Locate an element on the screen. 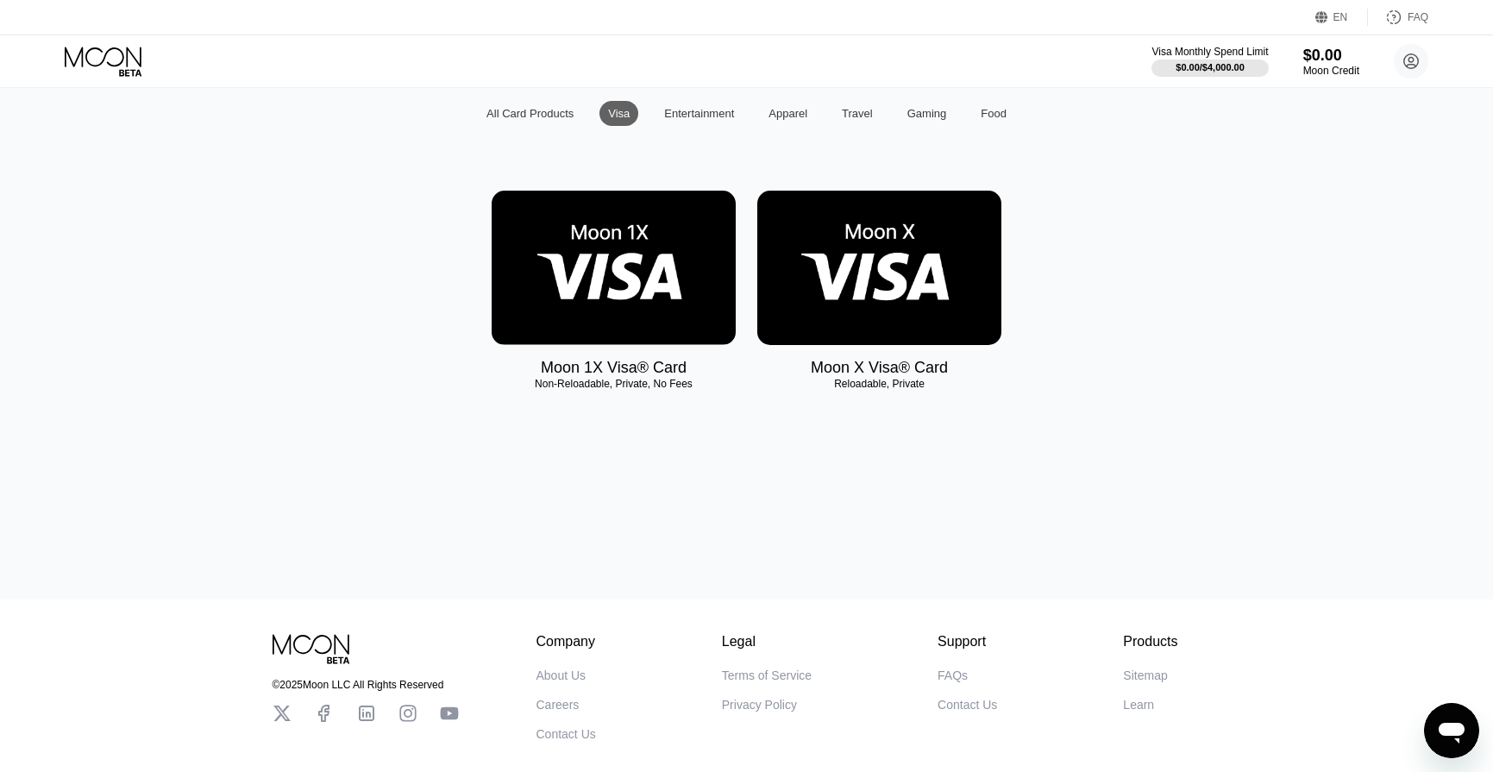  div: All Card Products is located at coordinates (530, 113).